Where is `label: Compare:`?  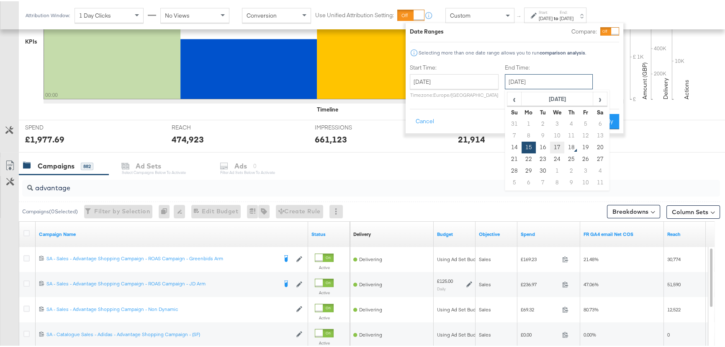
label: Compare: is located at coordinates (584, 30).